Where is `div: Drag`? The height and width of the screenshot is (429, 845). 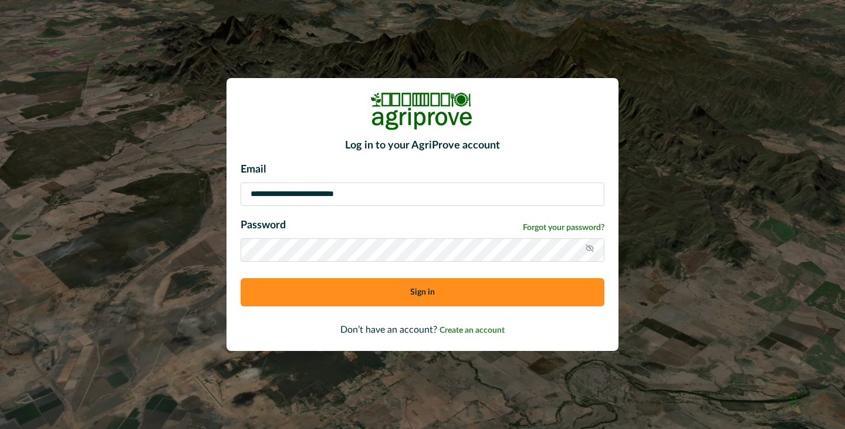
div: Drag is located at coordinates (793, 402).